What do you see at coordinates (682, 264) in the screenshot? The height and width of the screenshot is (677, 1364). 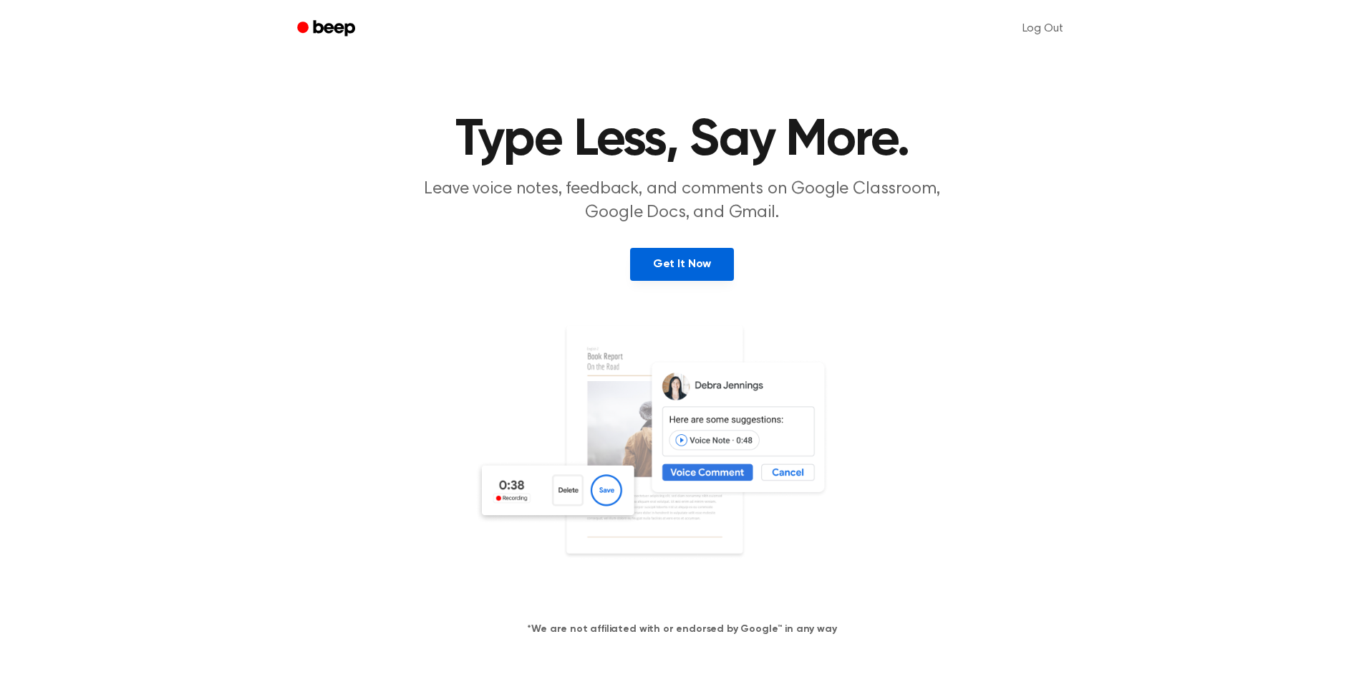 I see `a: Get It Now` at bounding box center [682, 264].